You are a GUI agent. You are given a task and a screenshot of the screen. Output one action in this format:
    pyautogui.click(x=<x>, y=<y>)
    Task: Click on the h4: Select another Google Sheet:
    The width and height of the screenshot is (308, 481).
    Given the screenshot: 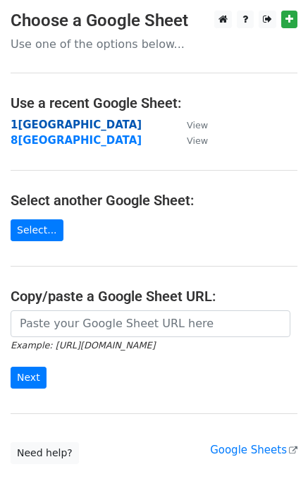 What is the action you would take?
    pyautogui.click(x=154, y=200)
    